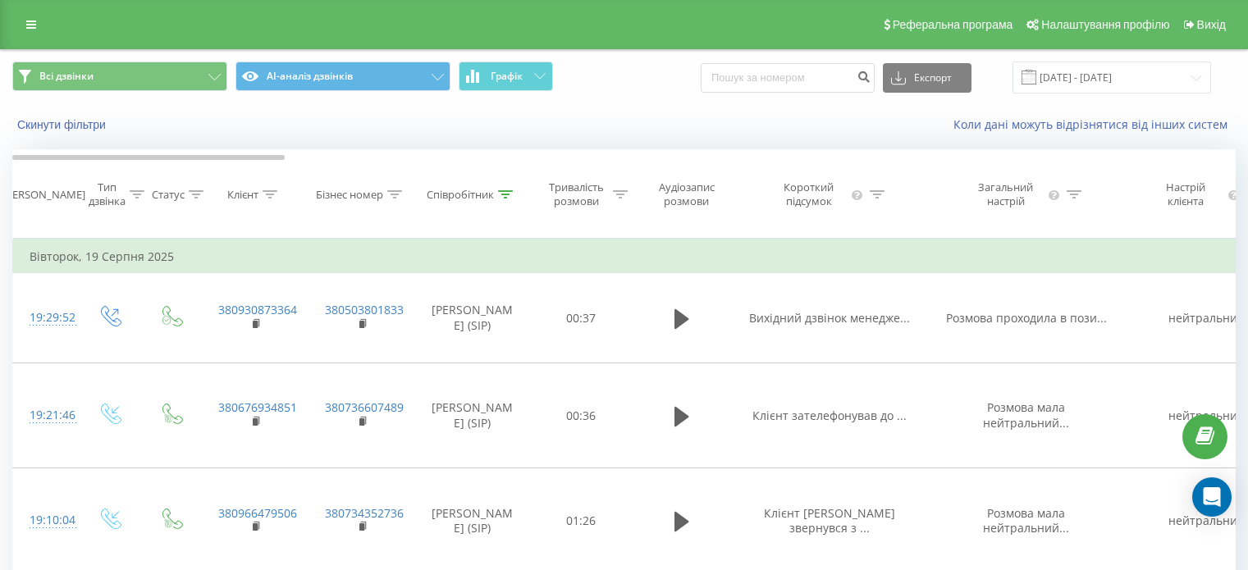 This screenshot has width=1248, height=570. What do you see at coordinates (581, 318) in the screenshot?
I see `td: 00:37` at bounding box center [581, 318].